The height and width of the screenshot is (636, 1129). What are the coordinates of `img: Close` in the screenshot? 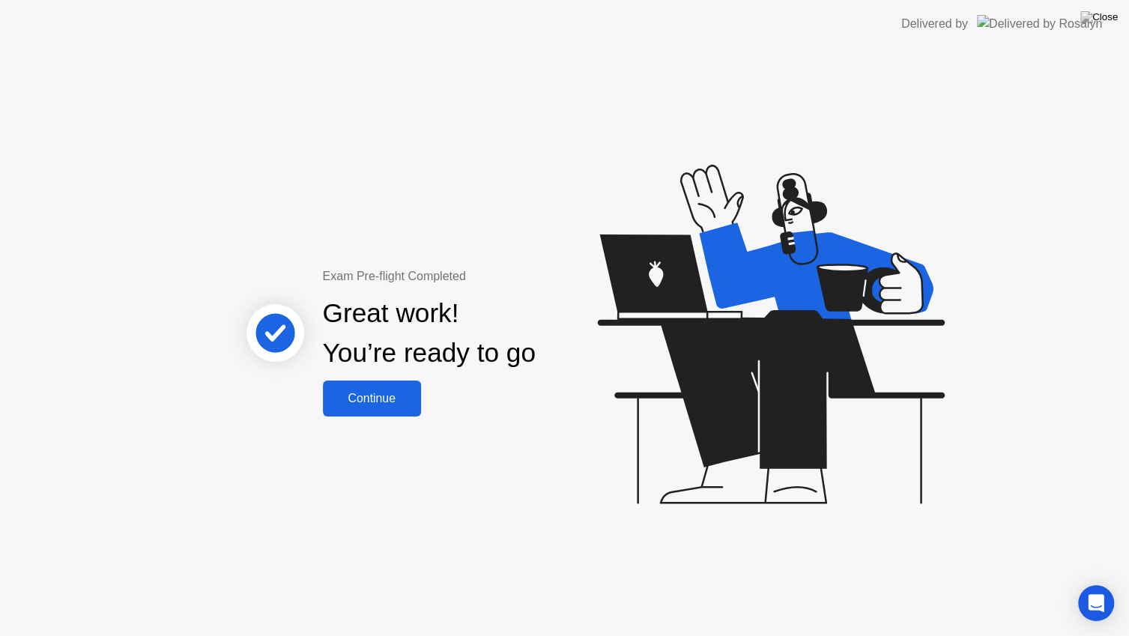 It's located at (1099, 17).